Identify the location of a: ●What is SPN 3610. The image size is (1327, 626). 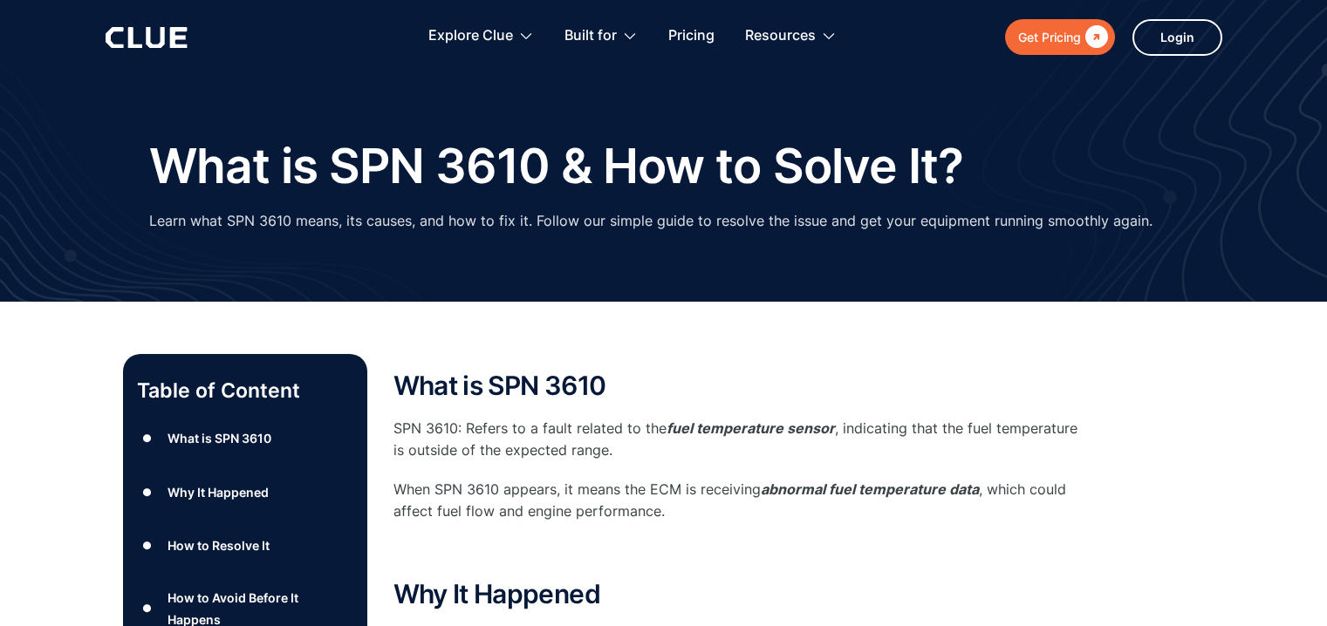
(245, 439).